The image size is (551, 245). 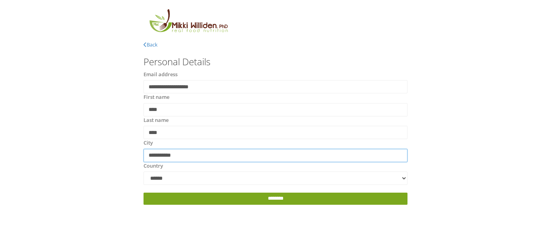 I want to click on img: MikkiLogoMain.png, so click(x=188, y=22).